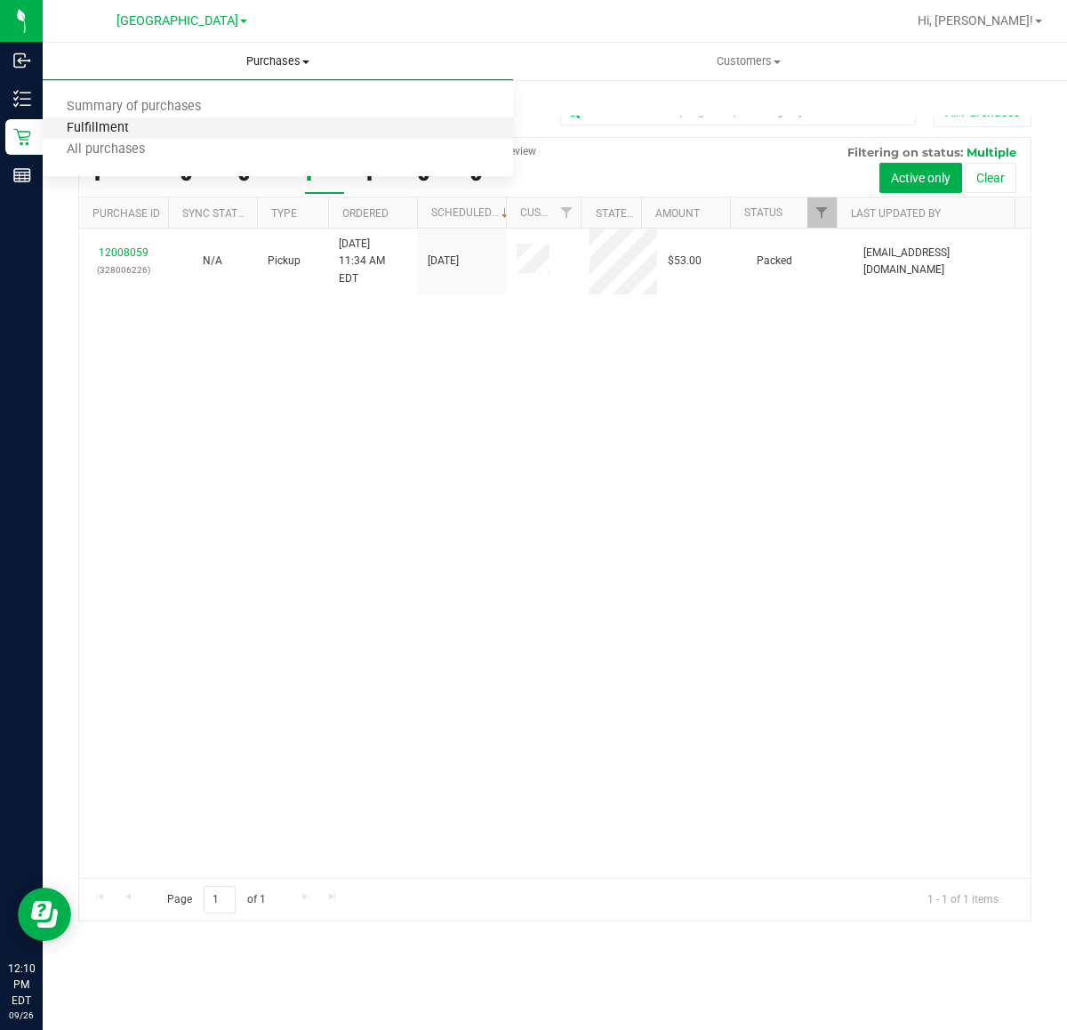 The width and height of the screenshot is (1067, 1030). I want to click on span: Fulfillment, so click(98, 128).